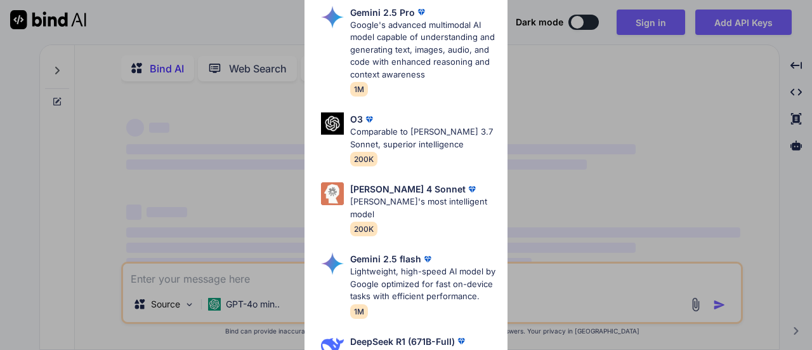  Describe the element at coordinates (424, 50) in the screenshot. I see `p: Google's advanced multimodal AI model capable of understanding and generating text, images, audio...` at that location.